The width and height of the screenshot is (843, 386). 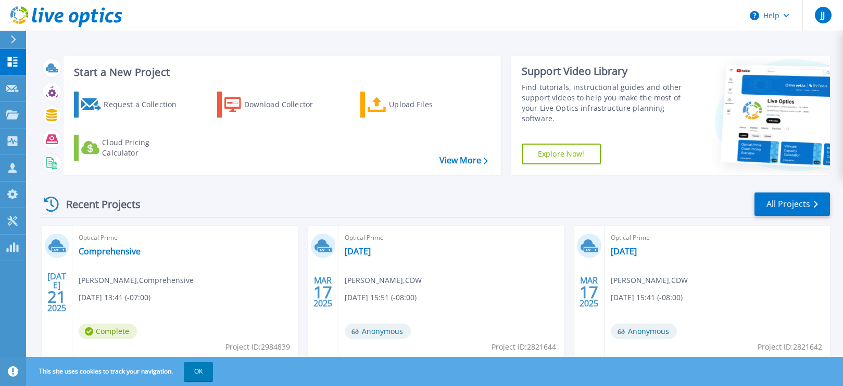 I want to click on span: Project ID: 2821644, so click(x=524, y=347).